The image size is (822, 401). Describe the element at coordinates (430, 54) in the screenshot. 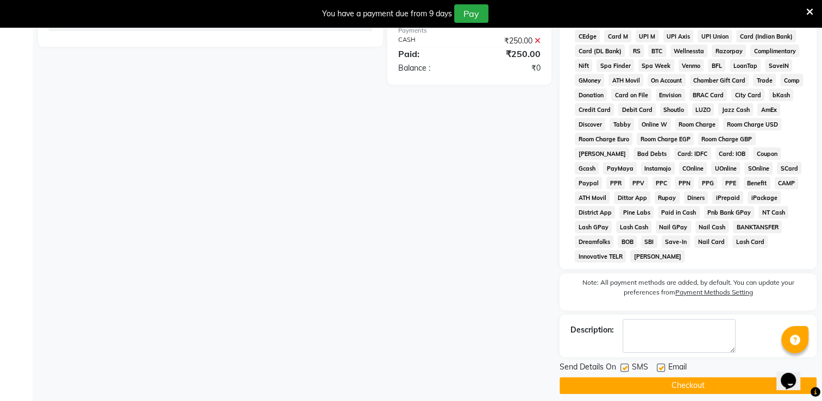

I see `div: Paid:` at that location.